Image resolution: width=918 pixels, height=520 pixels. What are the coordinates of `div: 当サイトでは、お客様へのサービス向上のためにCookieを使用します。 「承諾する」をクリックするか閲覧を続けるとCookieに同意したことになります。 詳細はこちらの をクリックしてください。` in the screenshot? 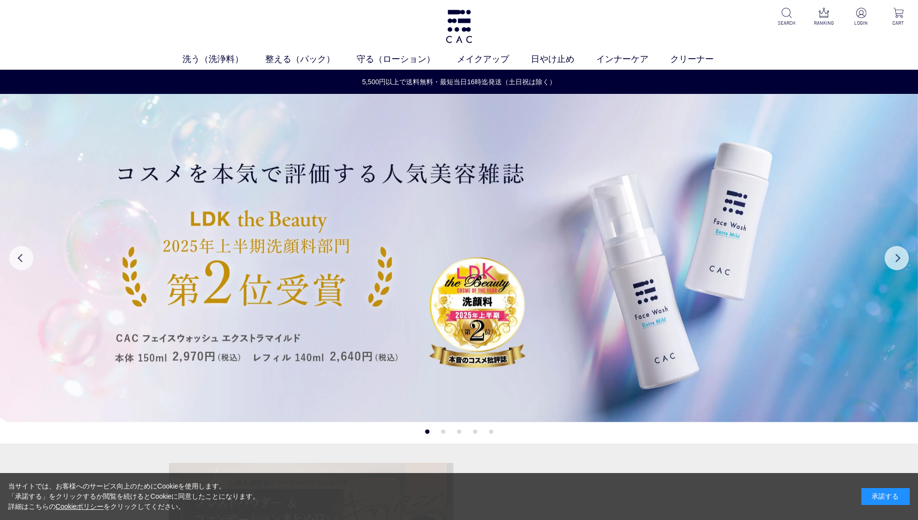 It's located at (134, 496).